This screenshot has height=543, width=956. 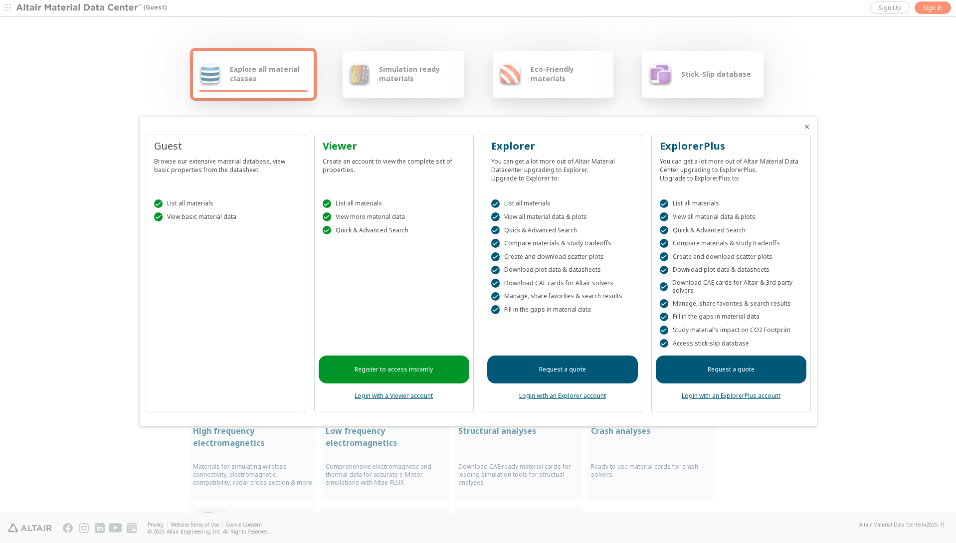 I want to click on div: Download CAE cards for Altair & 3rd party solvers, so click(x=731, y=287).